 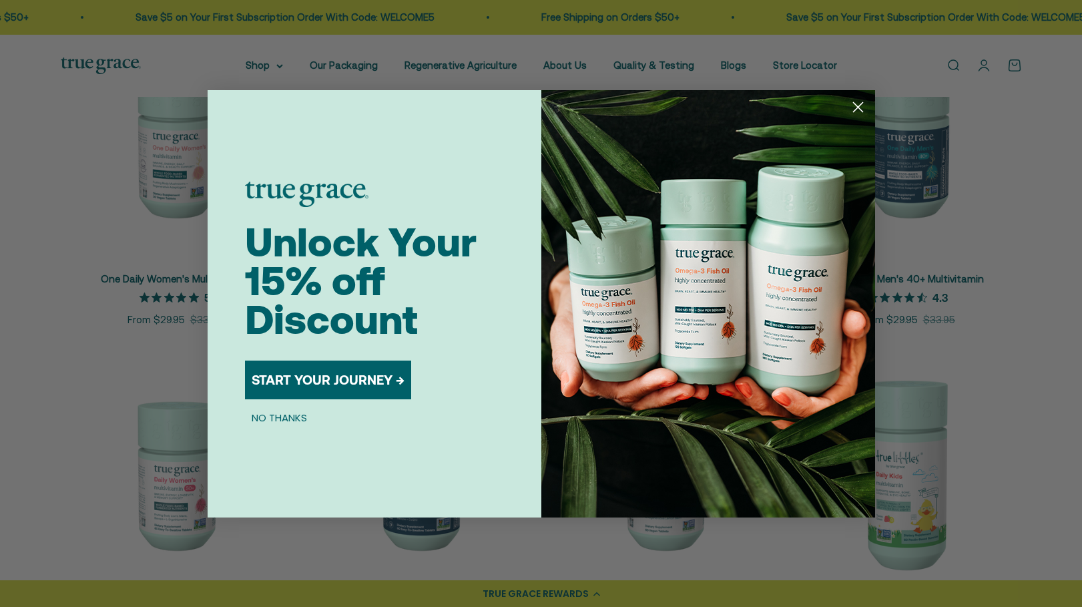 I want to click on button: Close dialog, so click(x=858, y=107).